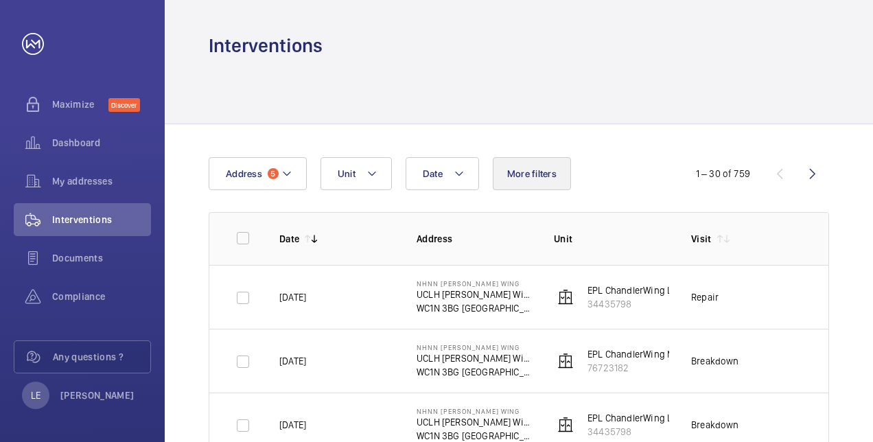 The image size is (873, 442). Describe the element at coordinates (244, 174) in the screenshot. I see `span: Address` at that location.